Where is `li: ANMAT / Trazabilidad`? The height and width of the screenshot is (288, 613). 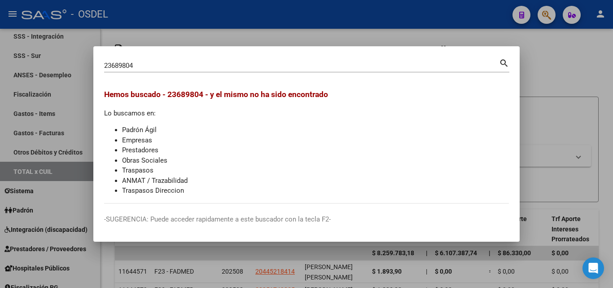
li: ANMAT / Trazabilidad is located at coordinates (316, 180).